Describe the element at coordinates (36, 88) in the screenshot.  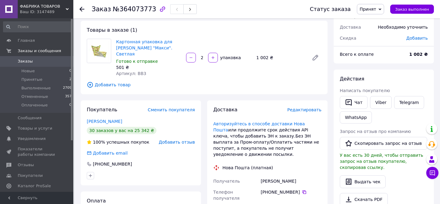
I see `span: Выполненные` at that location.